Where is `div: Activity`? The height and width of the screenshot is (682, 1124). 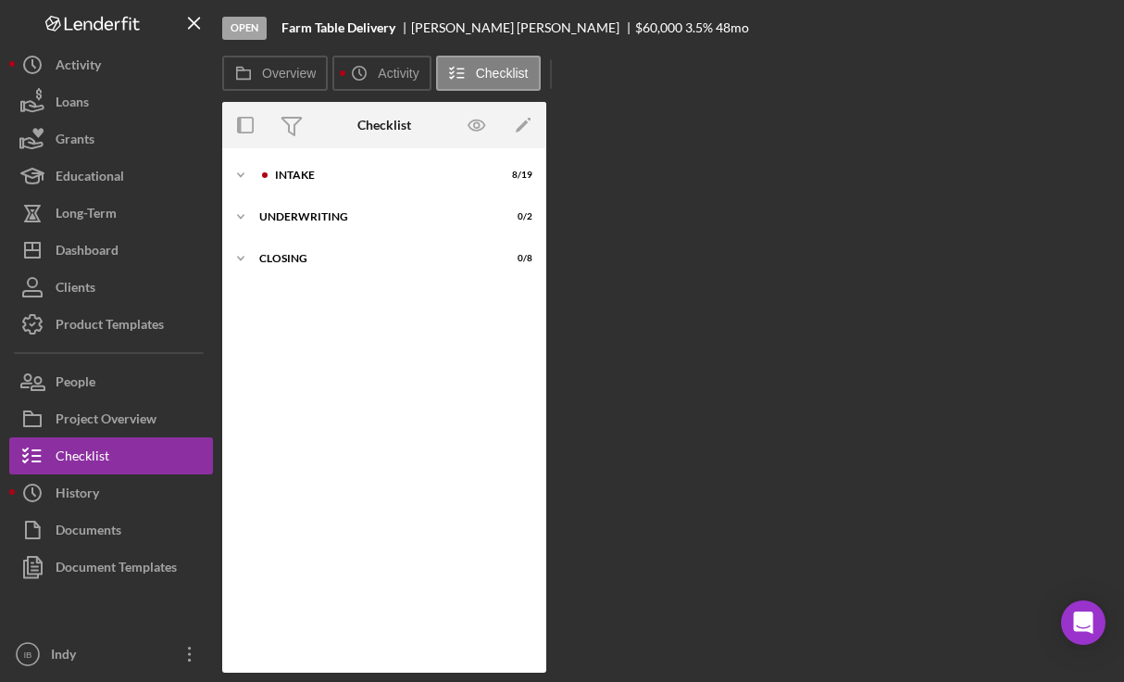 div: Activity is located at coordinates (78, 67).